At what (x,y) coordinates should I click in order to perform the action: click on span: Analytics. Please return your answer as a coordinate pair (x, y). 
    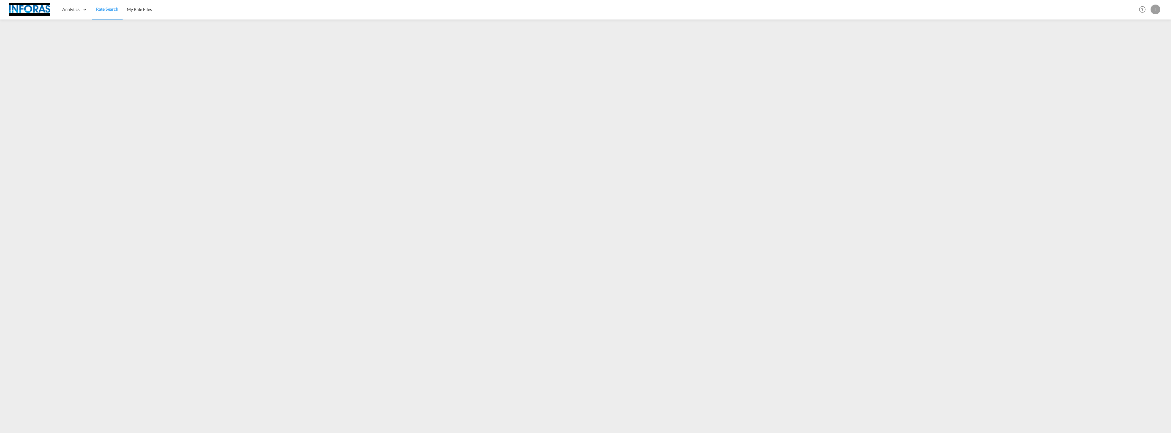
    Looking at the image, I should click on (71, 9).